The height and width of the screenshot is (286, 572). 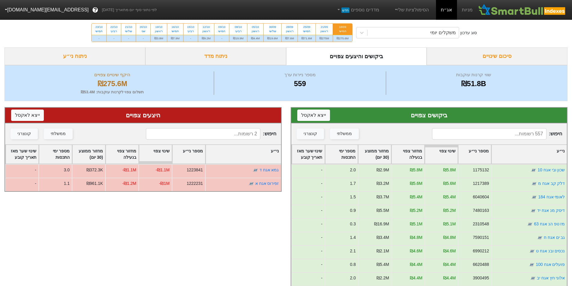 What do you see at coordinates (306, 27) in the screenshot?
I see `div: 25/09` at bounding box center [306, 27].